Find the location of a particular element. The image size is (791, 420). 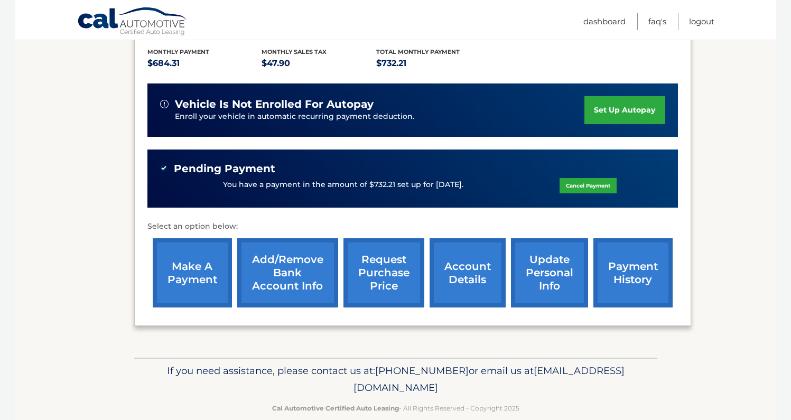

a: Logout is located at coordinates (702, 21).